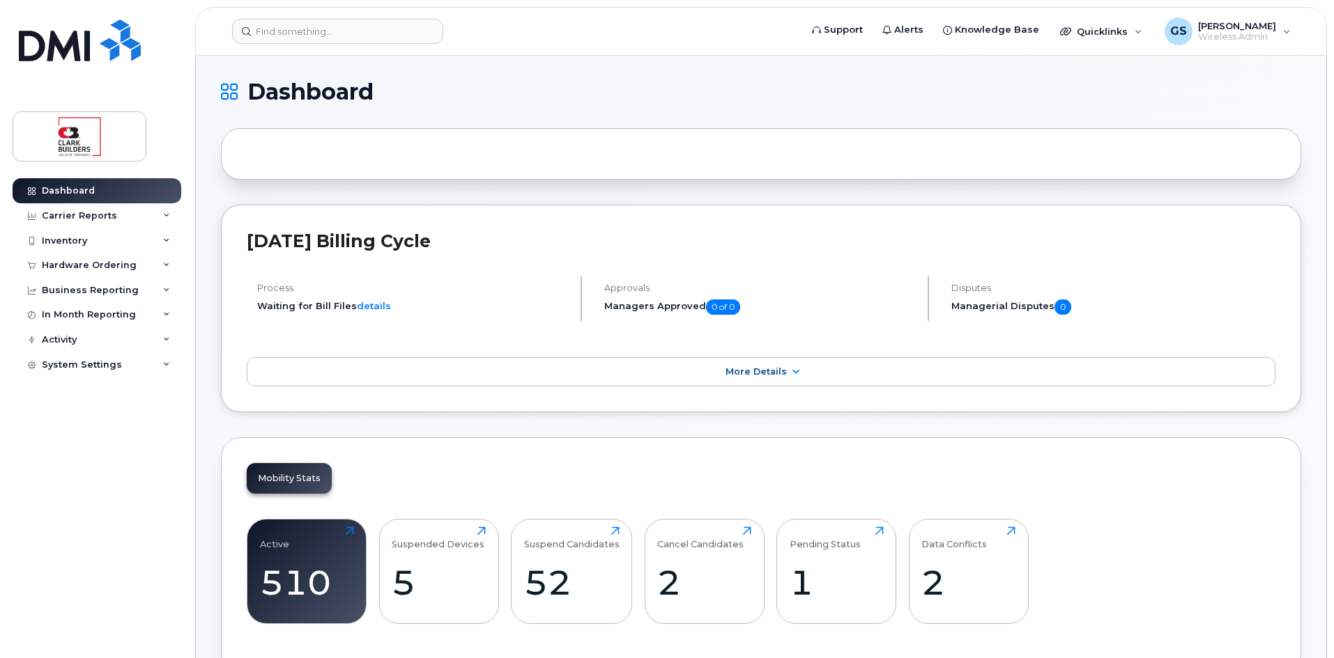  Describe the element at coordinates (412, 288) in the screenshot. I see `h4: Process` at that location.